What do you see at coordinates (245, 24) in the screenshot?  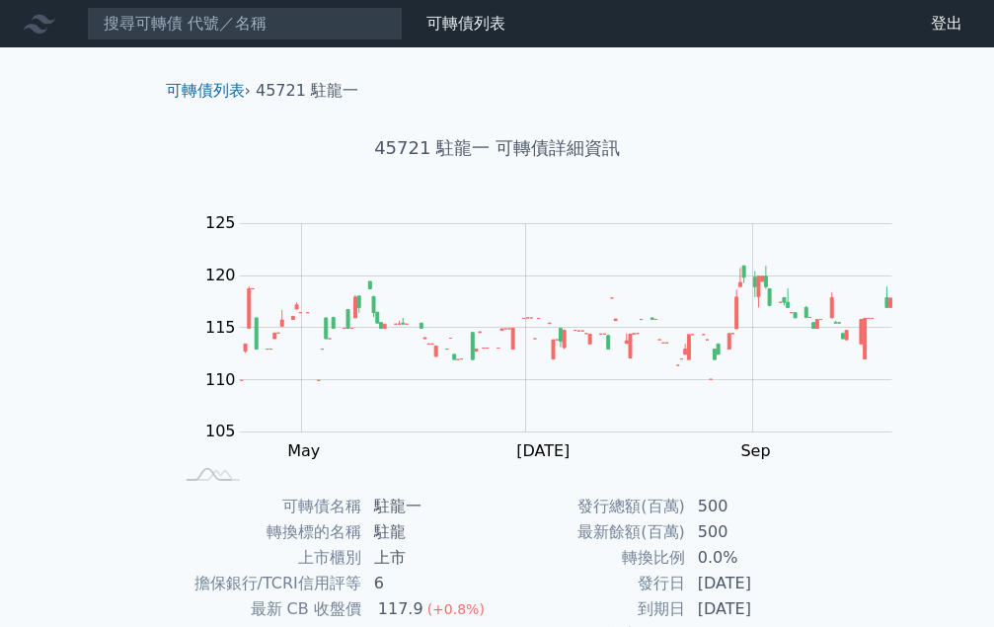 I see `input: 搜尋可轉債 代號／名稱` at bounding box center [245, 24].